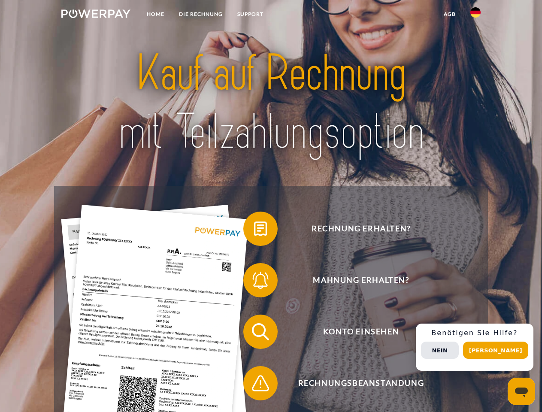 This screenshot has height=412, width=542. Describe the element at coordinates (155, 14) in the screenshot. I see `a: Home` at that location.